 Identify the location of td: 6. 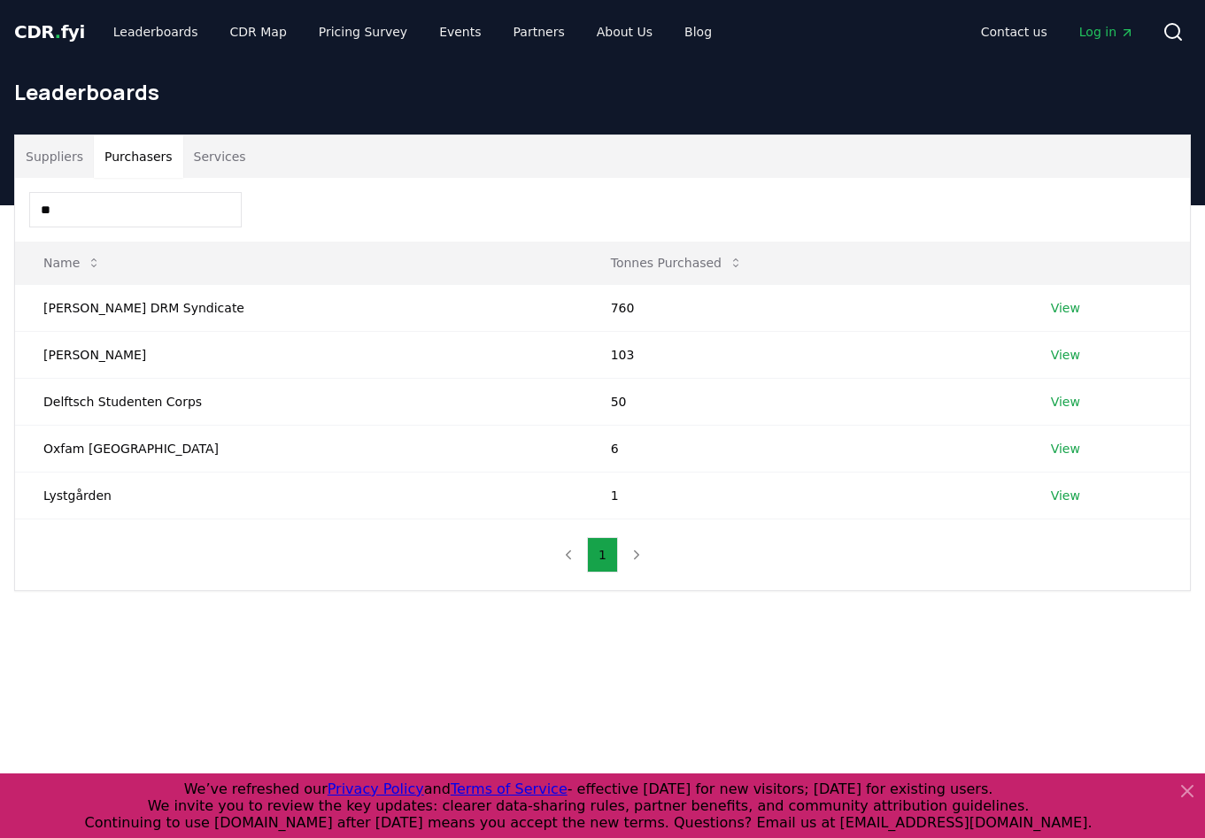
(802, 448).